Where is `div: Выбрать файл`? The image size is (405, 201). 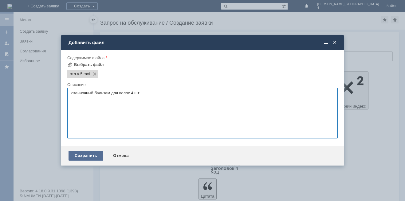 div: Выбрать файл is located at coordinates (89, 65).